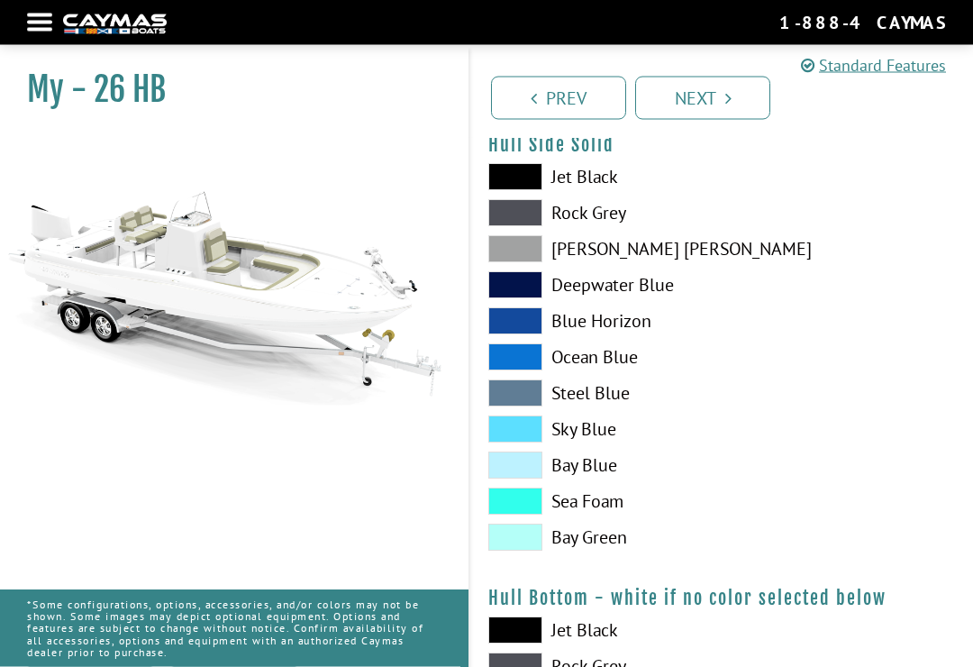 Image resolution: width=973 pixels, height=667 pixels. What do you see at coordinates (873, 65) in the screenshot?
I see `a: Standard Features` at bounding box center [873, 65].